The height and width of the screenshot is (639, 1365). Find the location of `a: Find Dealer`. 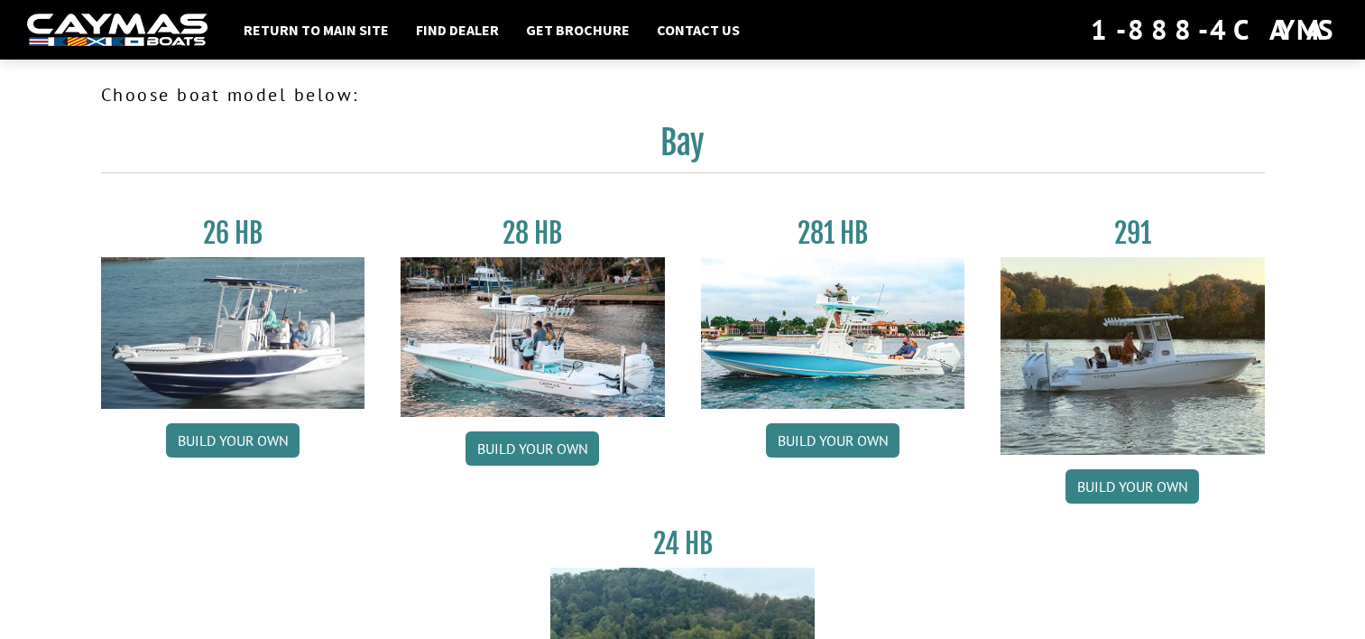

a: Find Dealer is located at coordinates (457, 30).